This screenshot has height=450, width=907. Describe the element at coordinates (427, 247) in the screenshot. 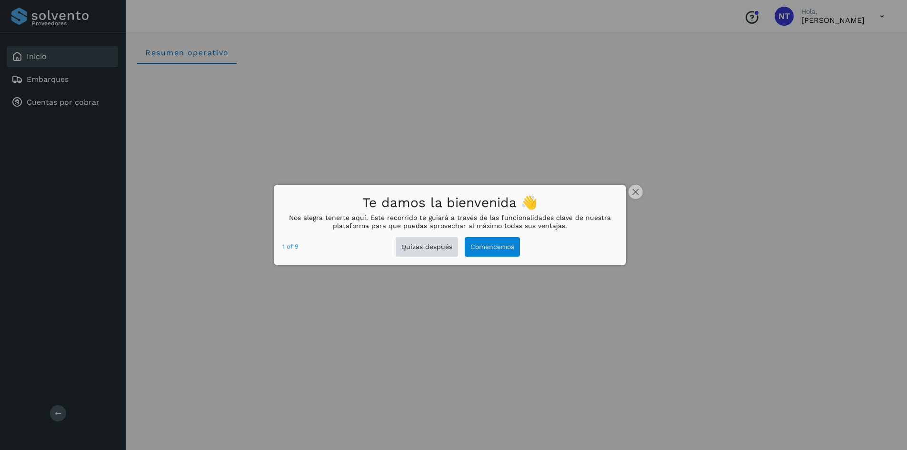

I see `button: Quizas después` at that location.